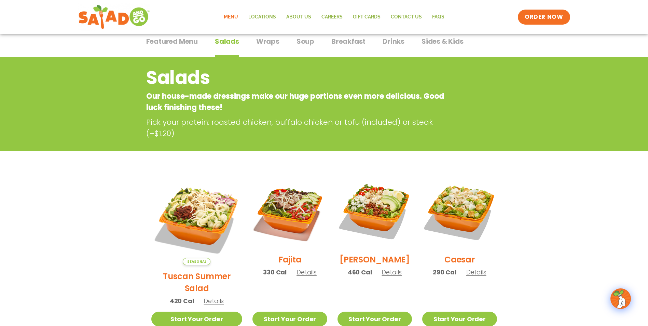 The image size is (648, 326). I want to click on a: FAQs, so click(438, 17).